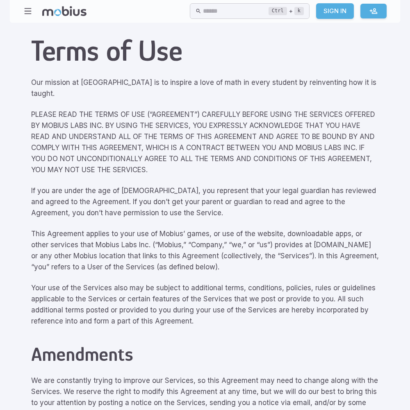 Image resolution: width=410 pixels, height=410 pixels. Describe the element at coordinates (205, 50) in the screenshot. I see `h1: Terms of Use` at that location.